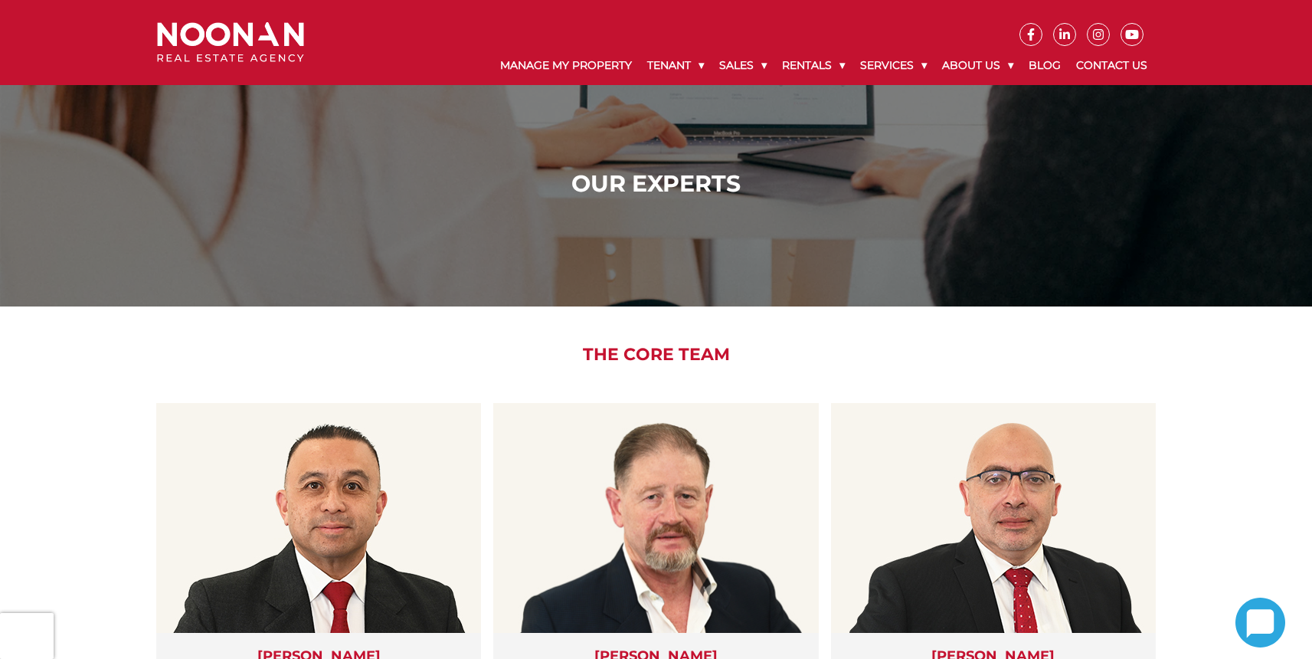 The width and height of the screenshot is (1312, 659). Describe the element at coordinates (656, 355) in the screenshot. I see `h2: The Core Team` at that location.